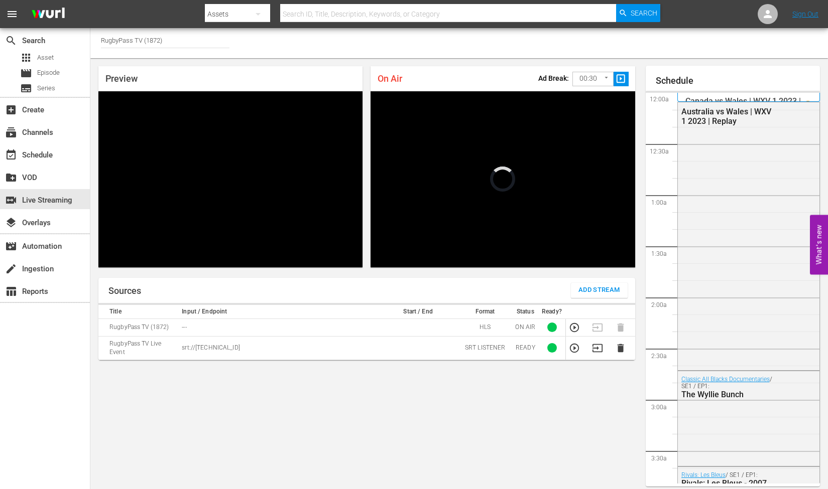 This screenshot has width=828, height=489. I want to click on span: On Air, so click(389, 78).